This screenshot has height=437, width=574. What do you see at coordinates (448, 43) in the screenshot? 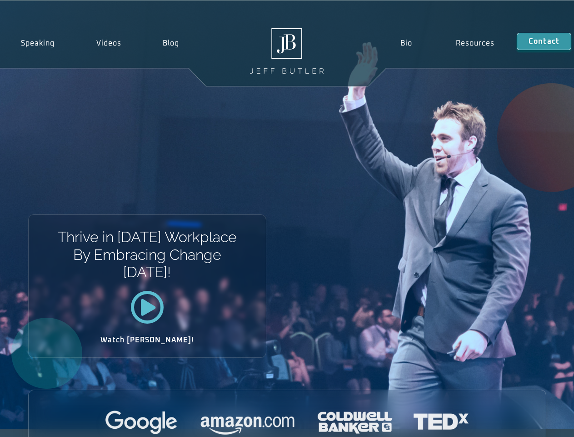
I see `nav: Menu` at bounding box center [448, 43].